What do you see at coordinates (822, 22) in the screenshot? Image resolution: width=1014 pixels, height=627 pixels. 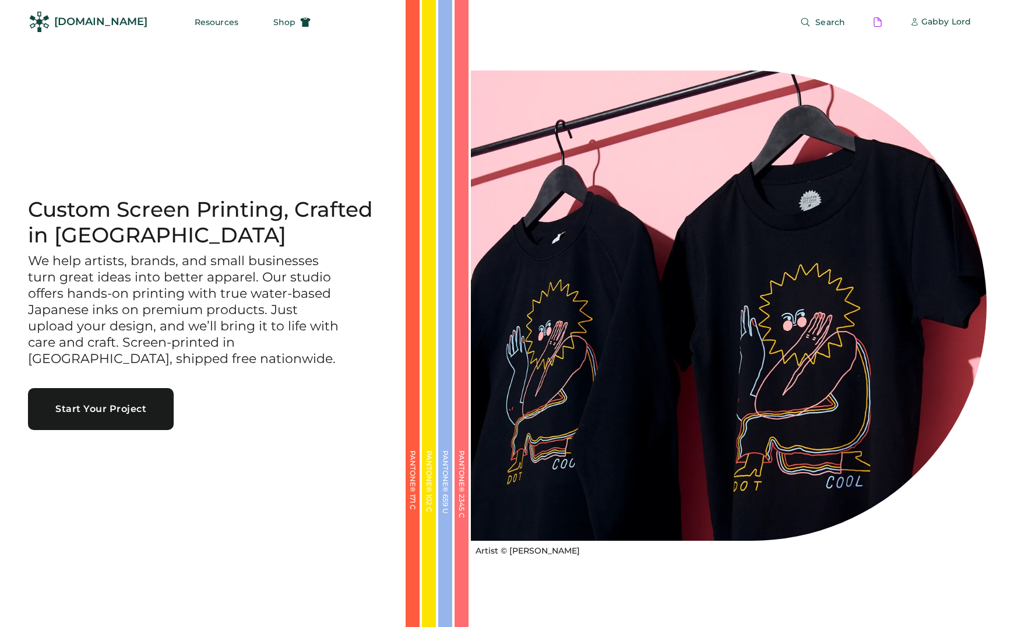 I see `button: Search` at bounding box center [822, 22].